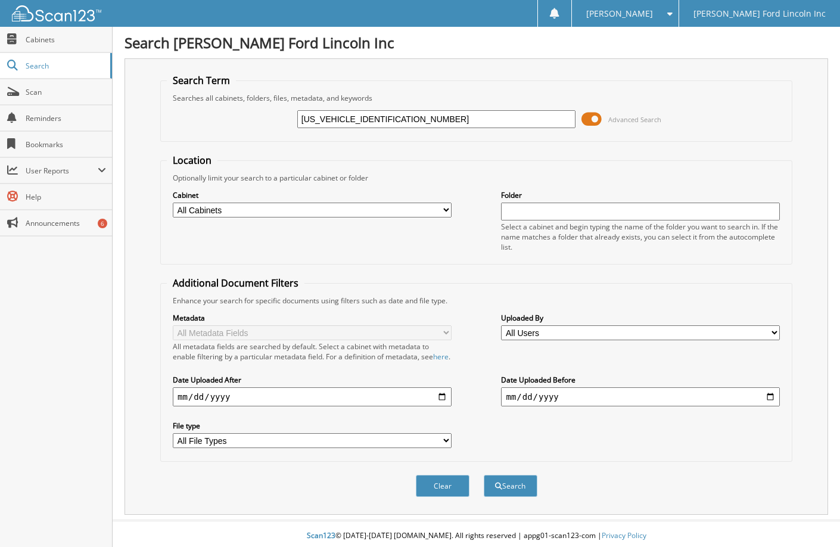 Image resolution: width=840 pixels, height=547 pixels. I want to click on div: Chat Widget, so click(810, 518).